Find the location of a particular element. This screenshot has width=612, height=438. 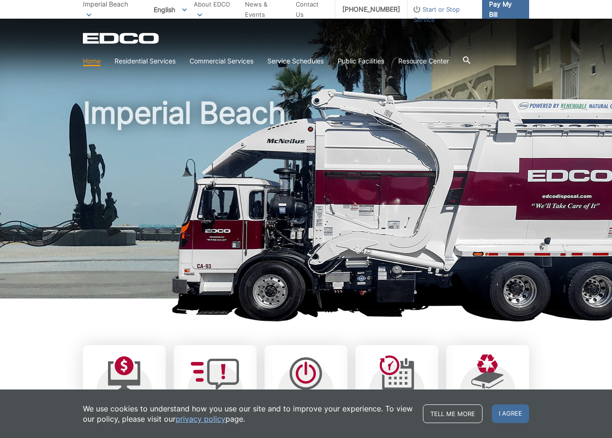

a: privacy policy is located at coordinates (200, 419).